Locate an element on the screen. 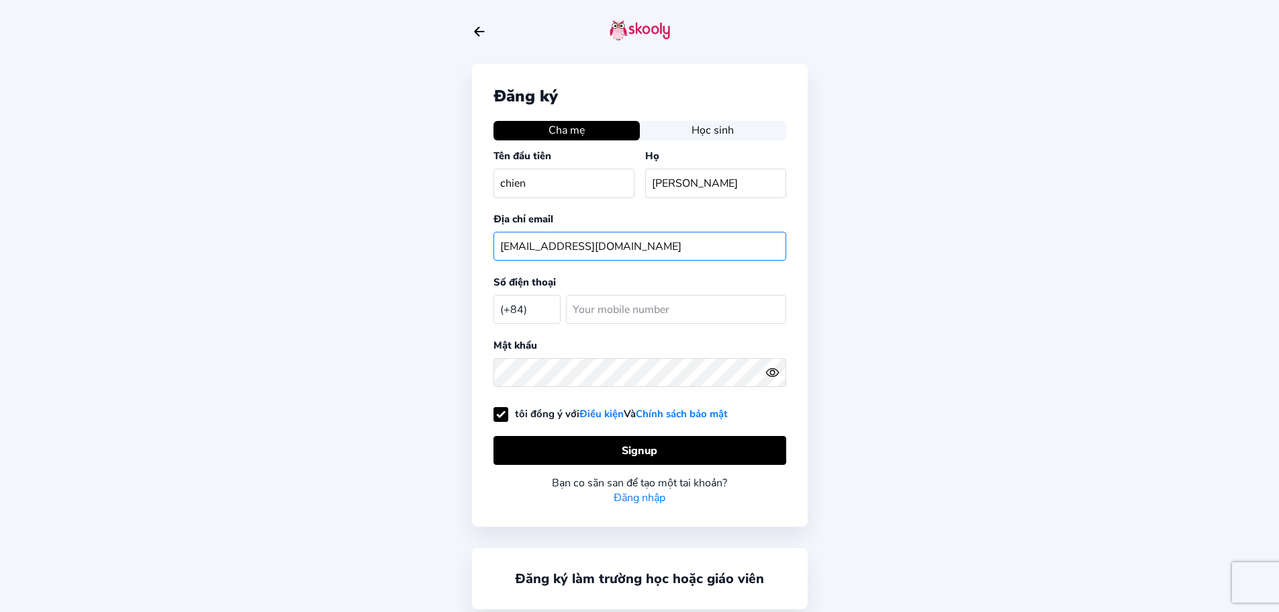 The height and width of the screenshot is (612, 1279). label: Tên đầu tiên is located at coordinates (522, 156).